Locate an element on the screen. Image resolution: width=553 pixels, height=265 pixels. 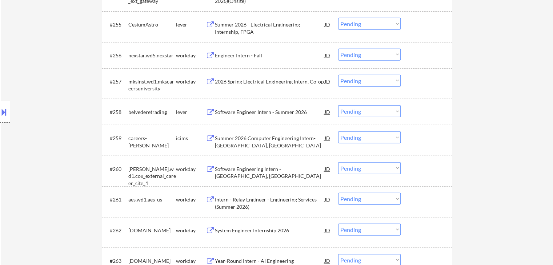
div: Software Engineer Intern - Summer 2026 is located at coordinates (270, 112).